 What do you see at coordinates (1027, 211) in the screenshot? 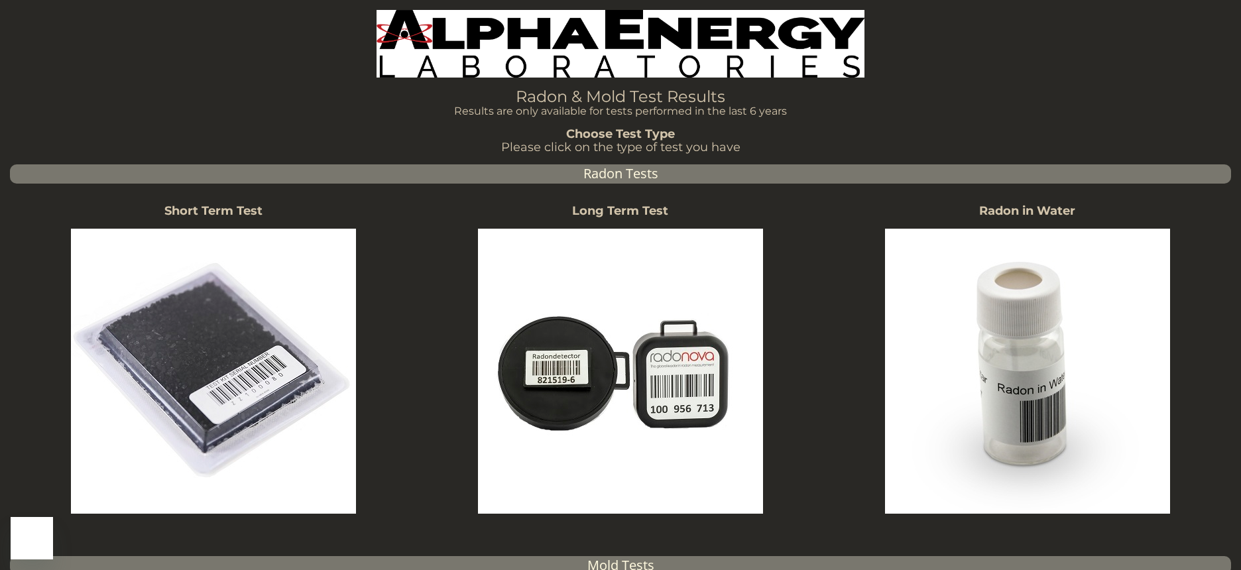
I see `strong: Radon in Water` at bounding box center [1027, 211].